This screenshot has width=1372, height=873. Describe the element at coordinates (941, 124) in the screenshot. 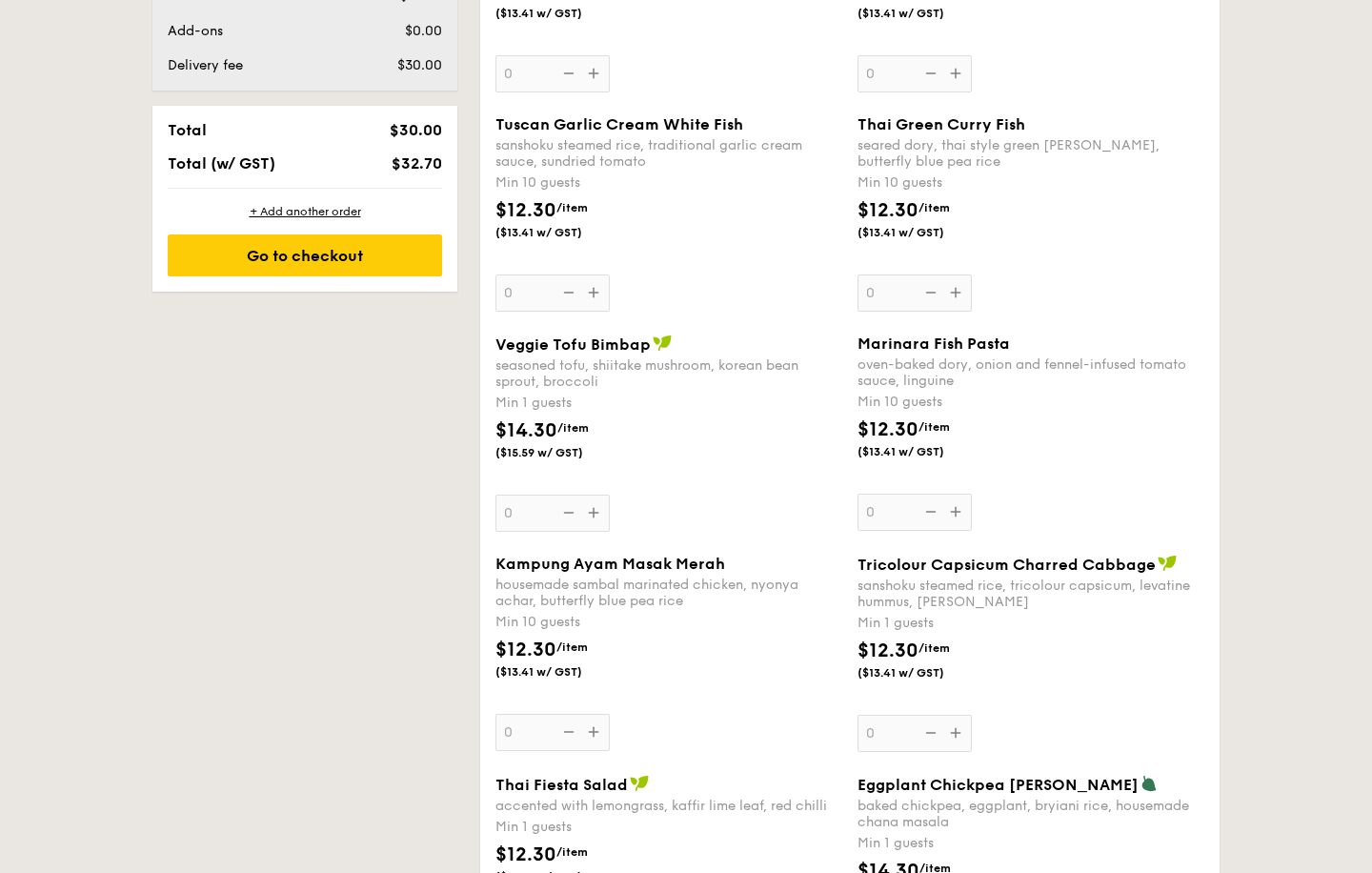

I see `span: Thai Green Curry Fish` at that location.